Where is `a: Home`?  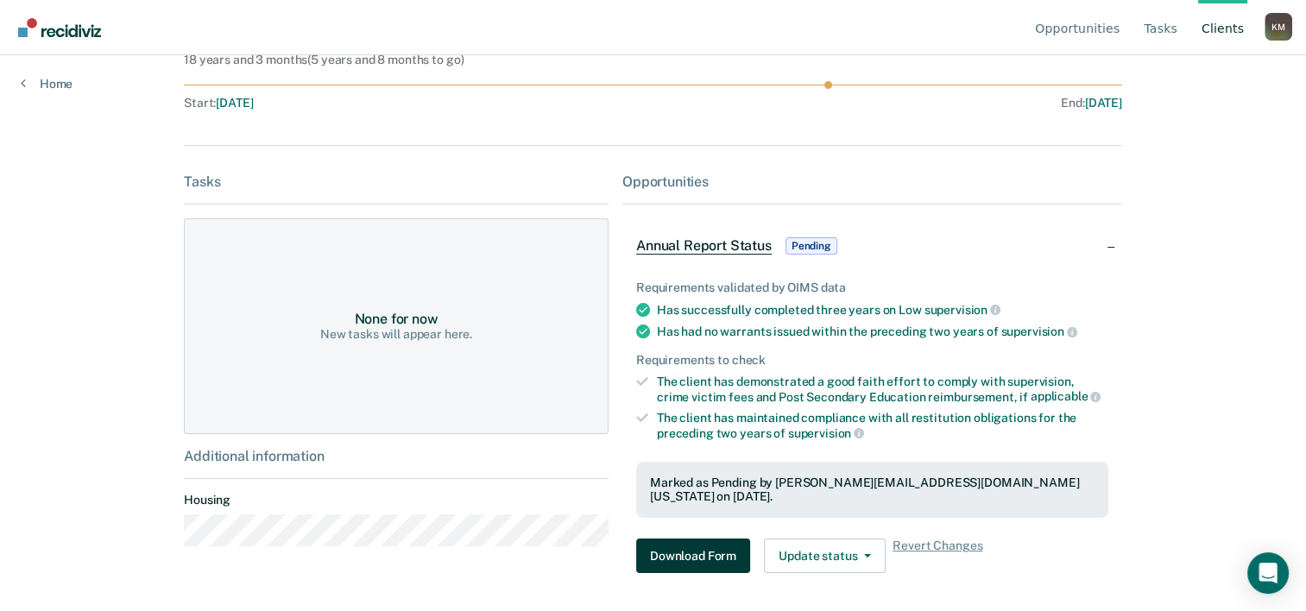
a: Home is located at coordinates (47, 84).